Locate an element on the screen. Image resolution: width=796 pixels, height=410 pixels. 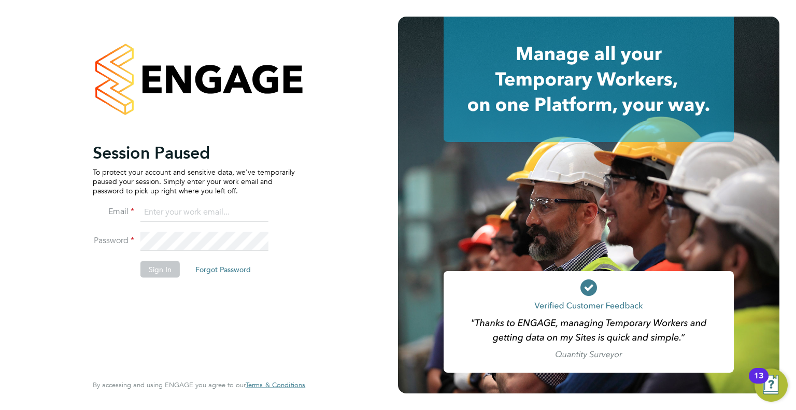
p: To protect your account and sensitive data, we've temporarily paused your session. Simply enter y... is located at coordinates (194, 181).